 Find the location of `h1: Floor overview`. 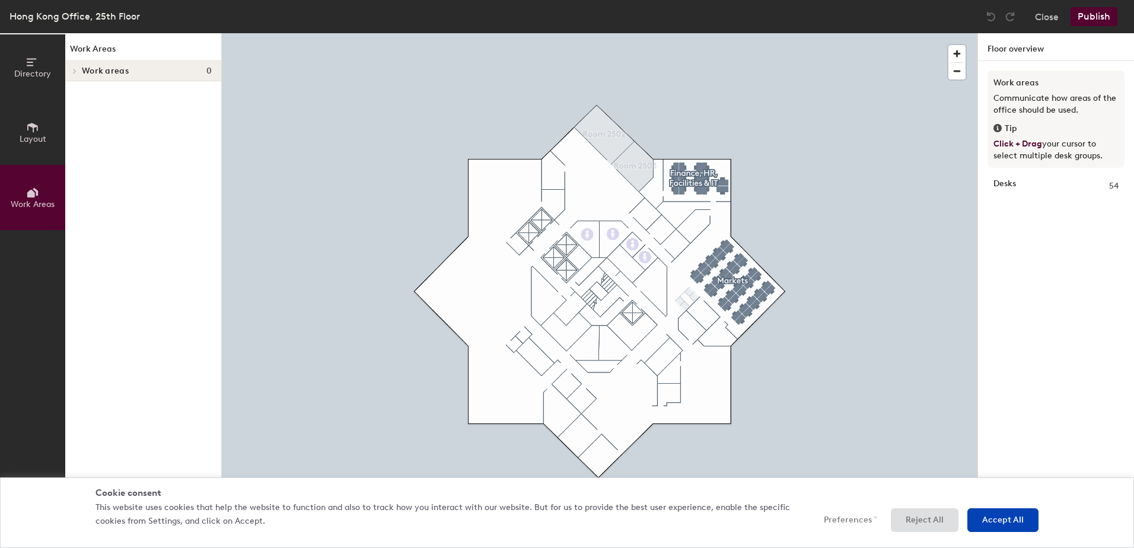

h1: Floor overview is located at coordinates (1056, 47).